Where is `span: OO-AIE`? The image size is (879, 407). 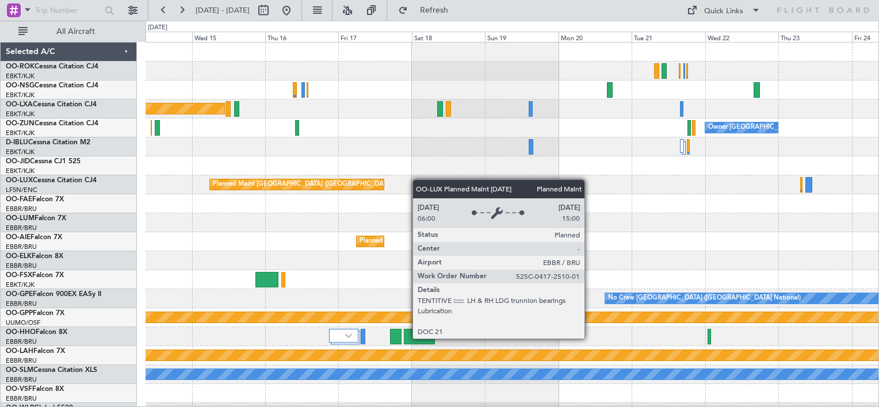
span: OO-AIE is located at coordinates (18, 238).